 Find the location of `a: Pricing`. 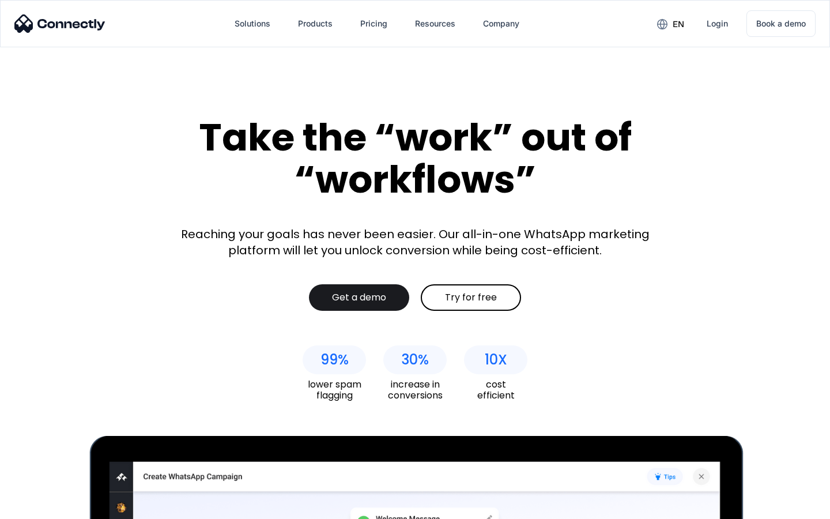

a: Pricing is located at coordinates (374, 24).